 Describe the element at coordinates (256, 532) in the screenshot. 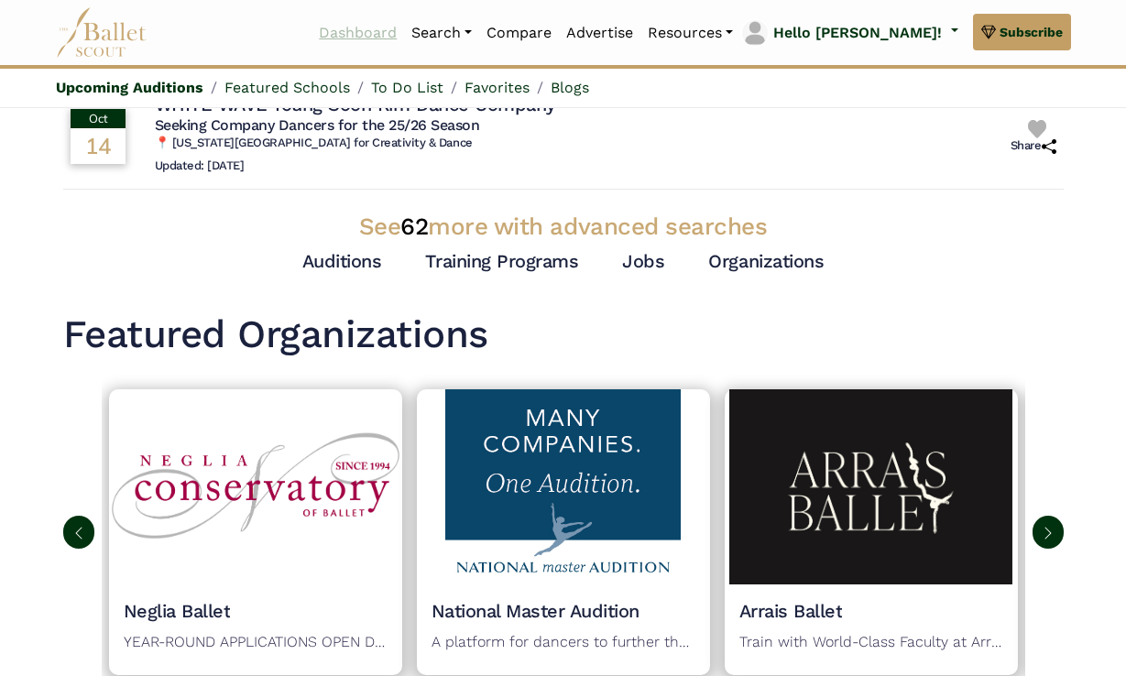

I see `a: Organization logoNeglia BalletYEAR-ROUND APPLICATIONS OPEN Discover the difference of year-round ...` at that location.